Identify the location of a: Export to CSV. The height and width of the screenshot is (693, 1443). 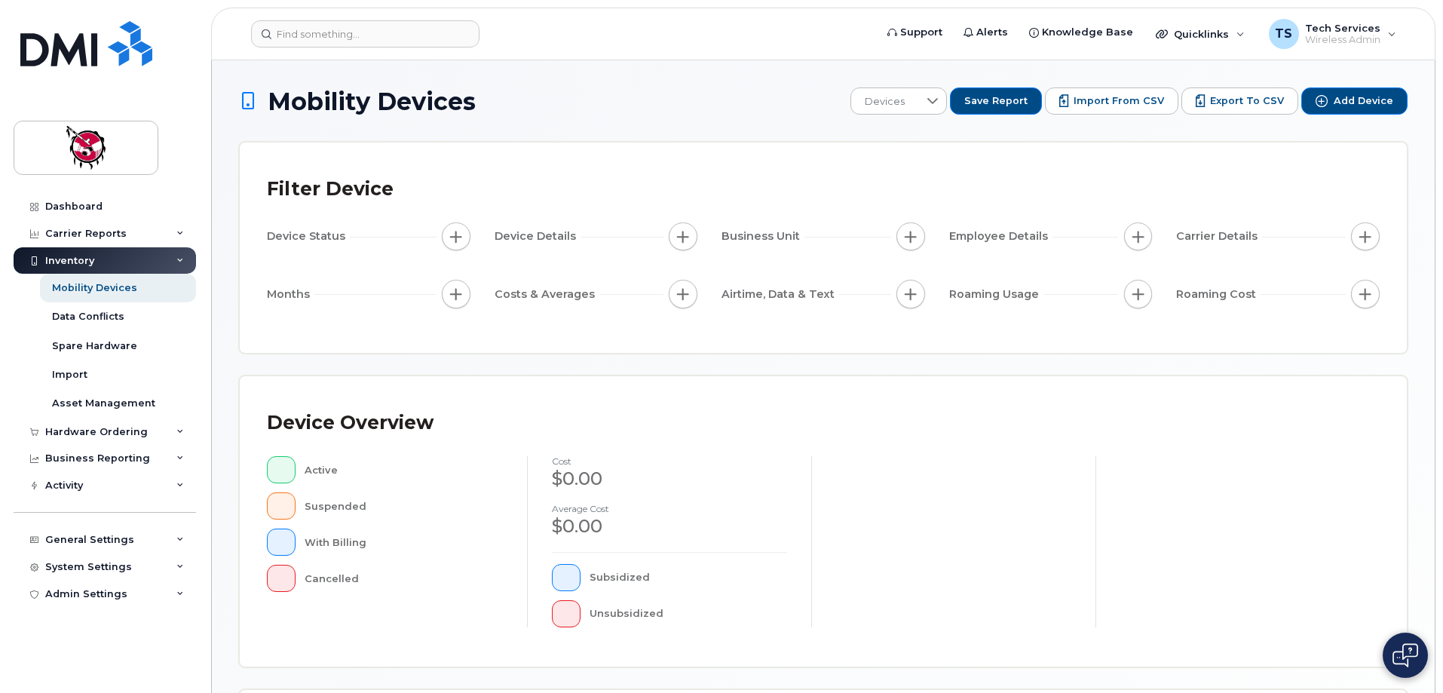
(1240, 101).